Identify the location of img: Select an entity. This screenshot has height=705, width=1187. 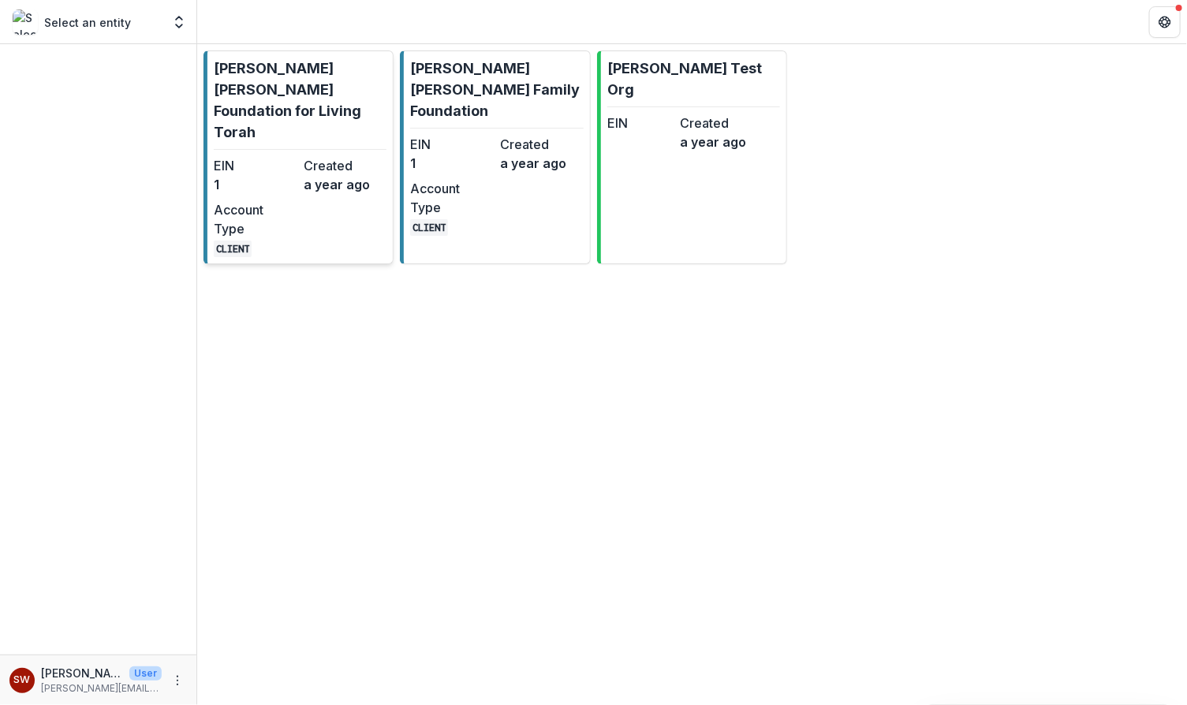
(25, 22).